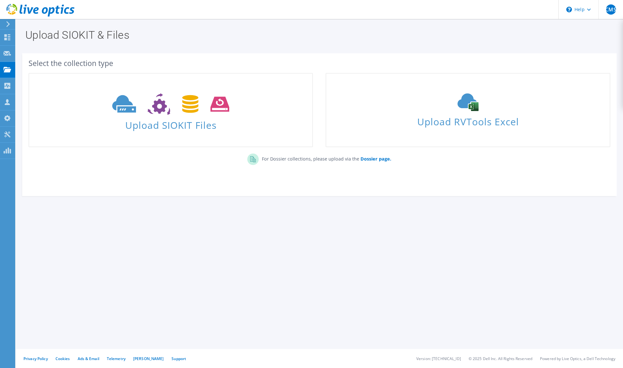  I want to click on li: Powered by Live Optics, a Dell Technology, so click(577, 358).